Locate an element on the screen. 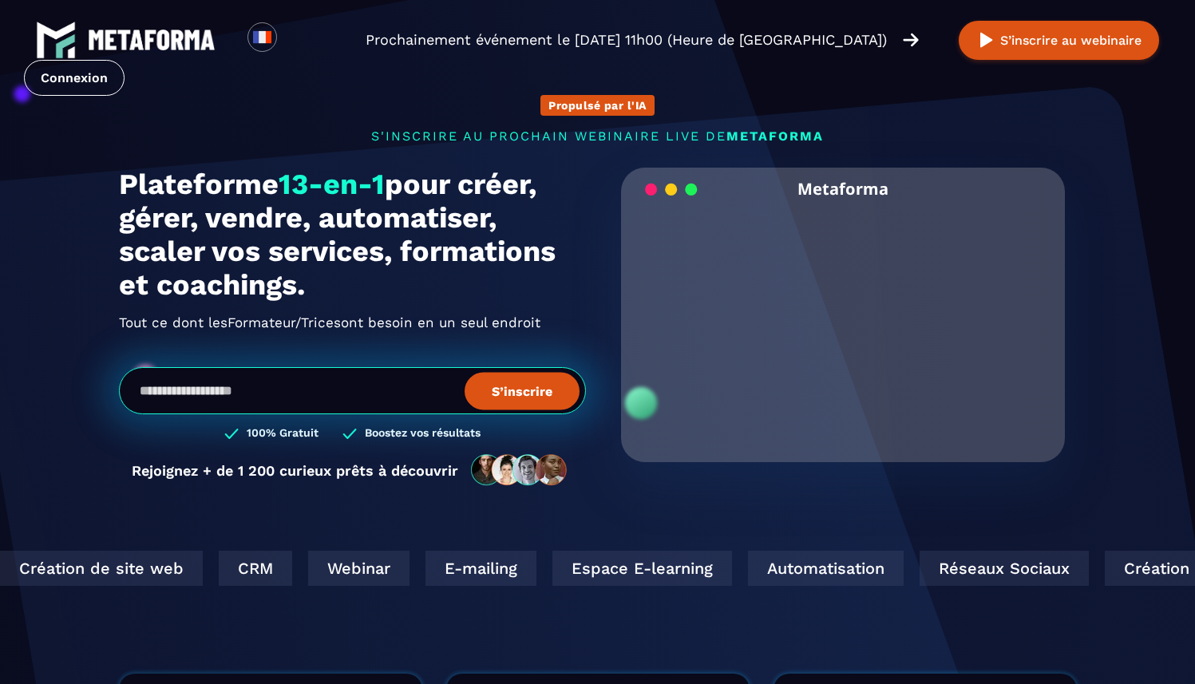 The height and width of the screenshot is (684, 1195). h1: Plateforme pour créer, gérer, vendre, automatiser, scaler vos services, formations et coachings. is located at coordinates (352, 235).